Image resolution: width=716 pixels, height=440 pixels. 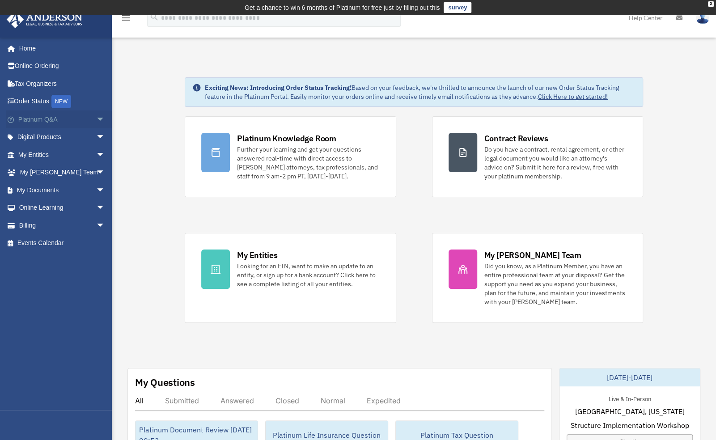 I want to click on div: NEW, so click(x=61, y=101).